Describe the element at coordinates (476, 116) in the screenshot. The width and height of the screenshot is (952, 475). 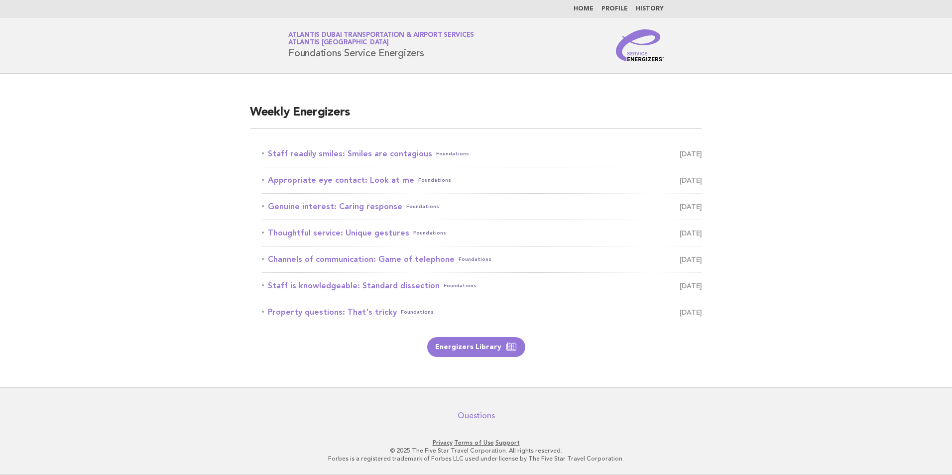
I see `h2: Weekly Energizers` at that location.